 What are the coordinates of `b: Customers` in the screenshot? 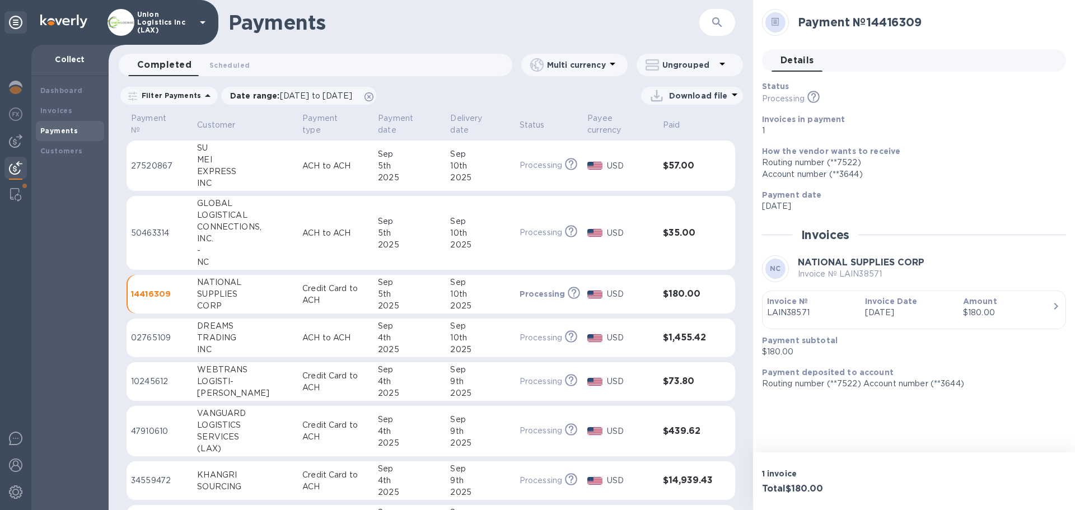 It's located at (62, 151).